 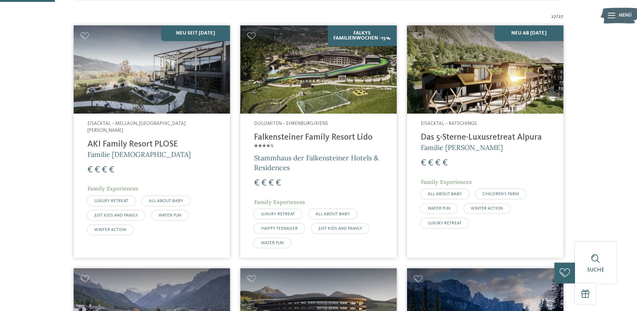 I want to click on h4: Das 5-Sterne-Luxusretreat Alpura, so click(x=485, y=137).